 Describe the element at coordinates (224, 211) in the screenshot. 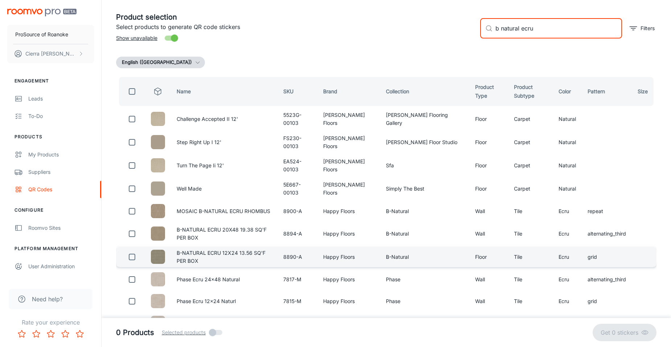

I see `td: MOSAIC B-NATURAL ECRU RHOMBUS` at that location.